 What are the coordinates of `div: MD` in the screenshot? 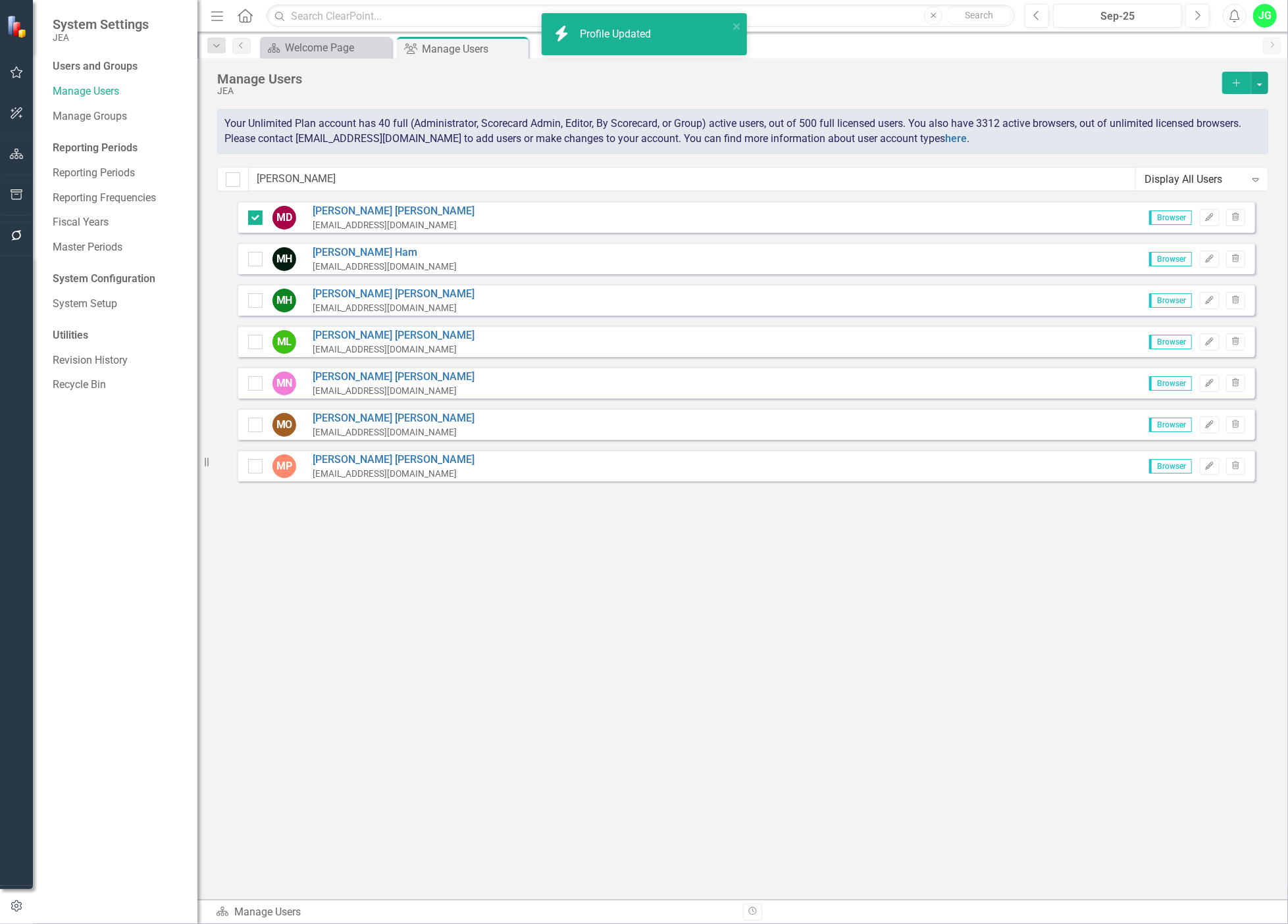 It's located at (285, 218).